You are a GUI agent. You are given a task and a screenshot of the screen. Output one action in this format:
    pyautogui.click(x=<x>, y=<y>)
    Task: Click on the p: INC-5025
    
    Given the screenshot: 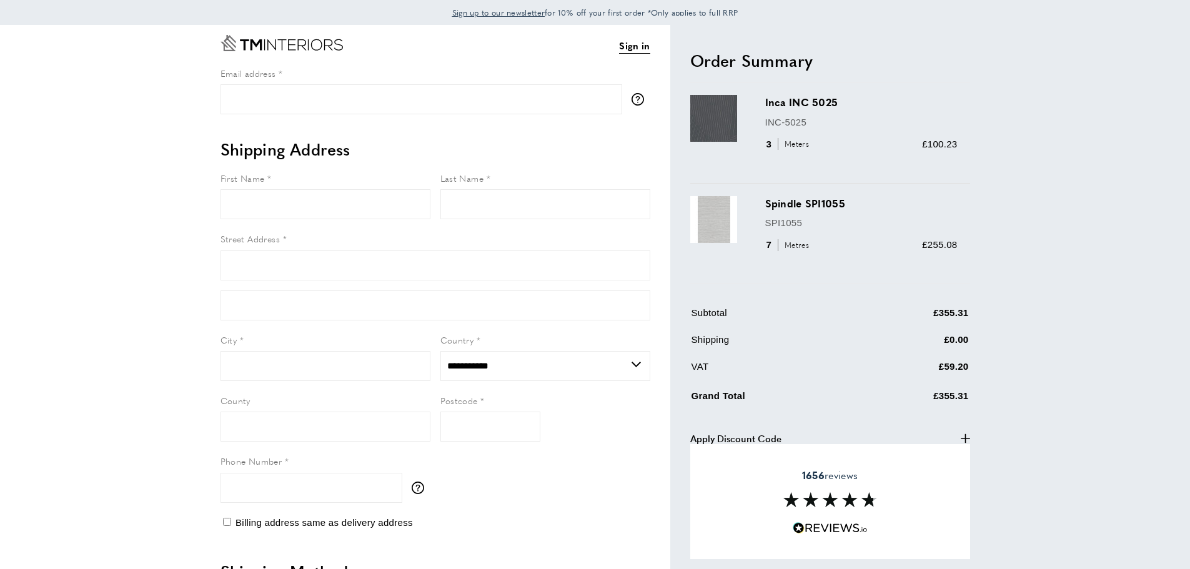 What is the action you would take?
    pyautogui.click(x=861, y=122)
    